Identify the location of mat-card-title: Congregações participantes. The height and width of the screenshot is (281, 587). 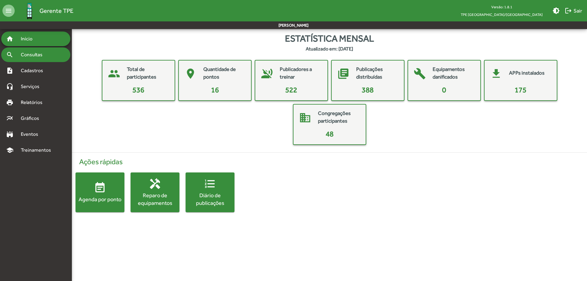
(339, 117).